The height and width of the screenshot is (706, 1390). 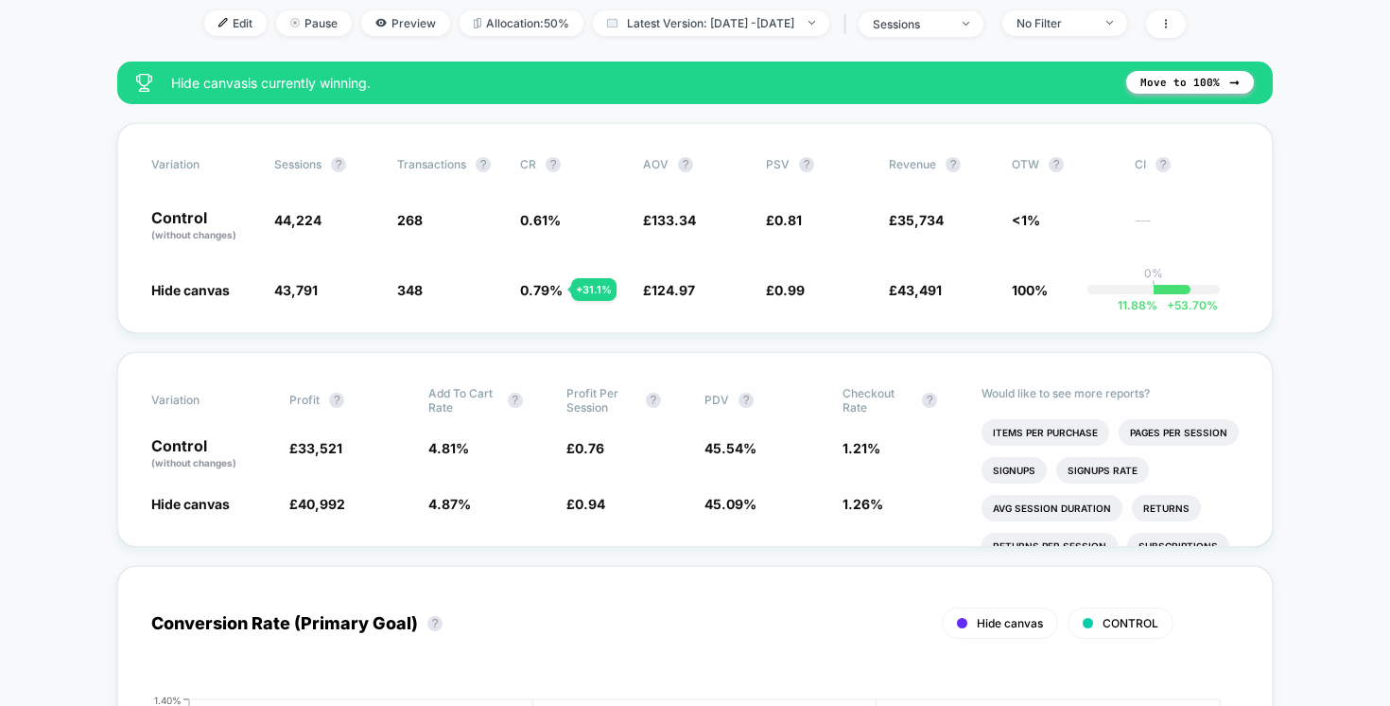 I want to click on span: Checkout Rate, so click(x=878, y=400).